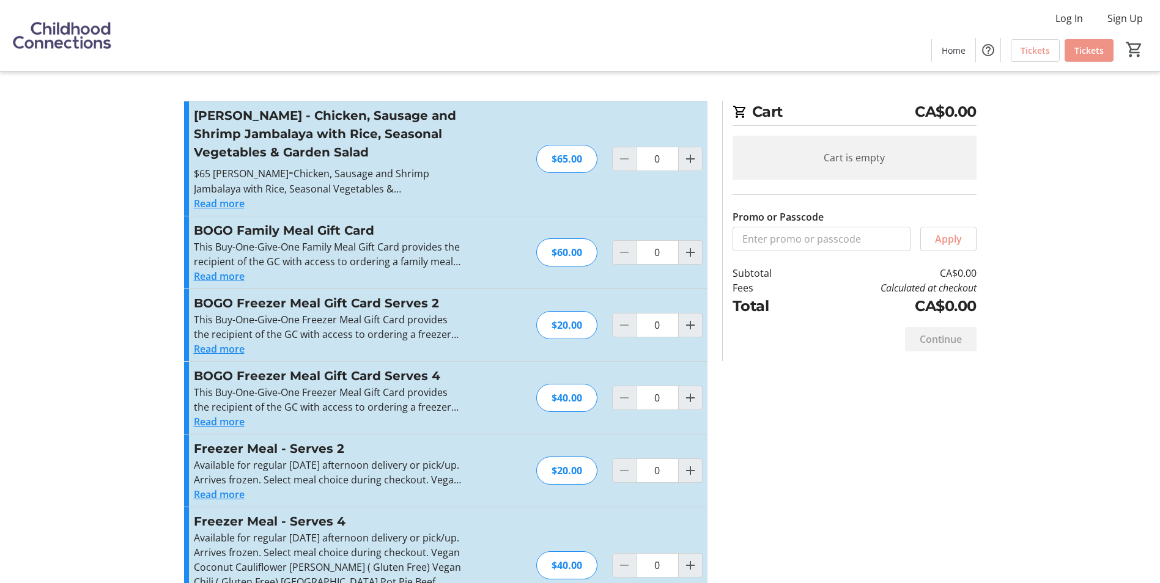  What do you see at coordinates (945, 112) in the screenshot?
I see `span: CA$0.00` at bounding box center [945, 112].